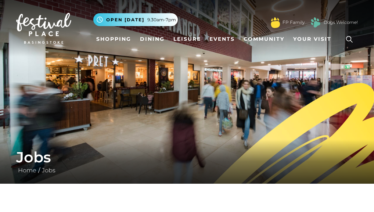 This screenshot has height=212, width=374. What do you see at coordinates (222, 39) in the screenshot?
I see `a: Events` at bounding box center [222, 39].